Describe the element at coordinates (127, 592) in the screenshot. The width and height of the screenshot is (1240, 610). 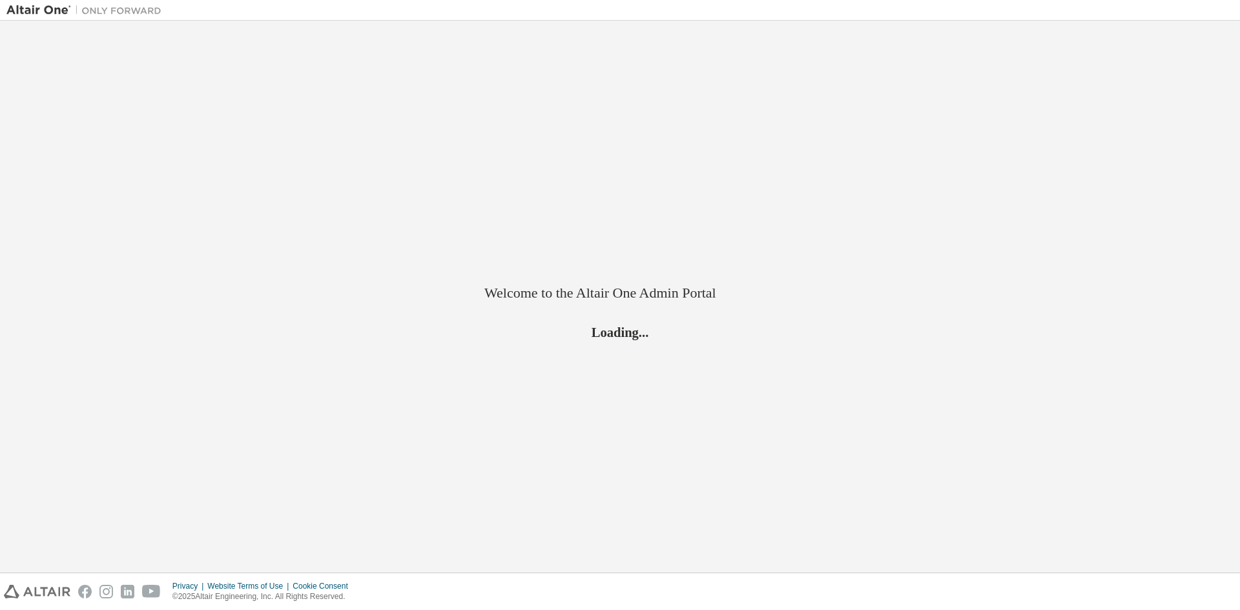
I see `img: linkedin.svg` at that location.